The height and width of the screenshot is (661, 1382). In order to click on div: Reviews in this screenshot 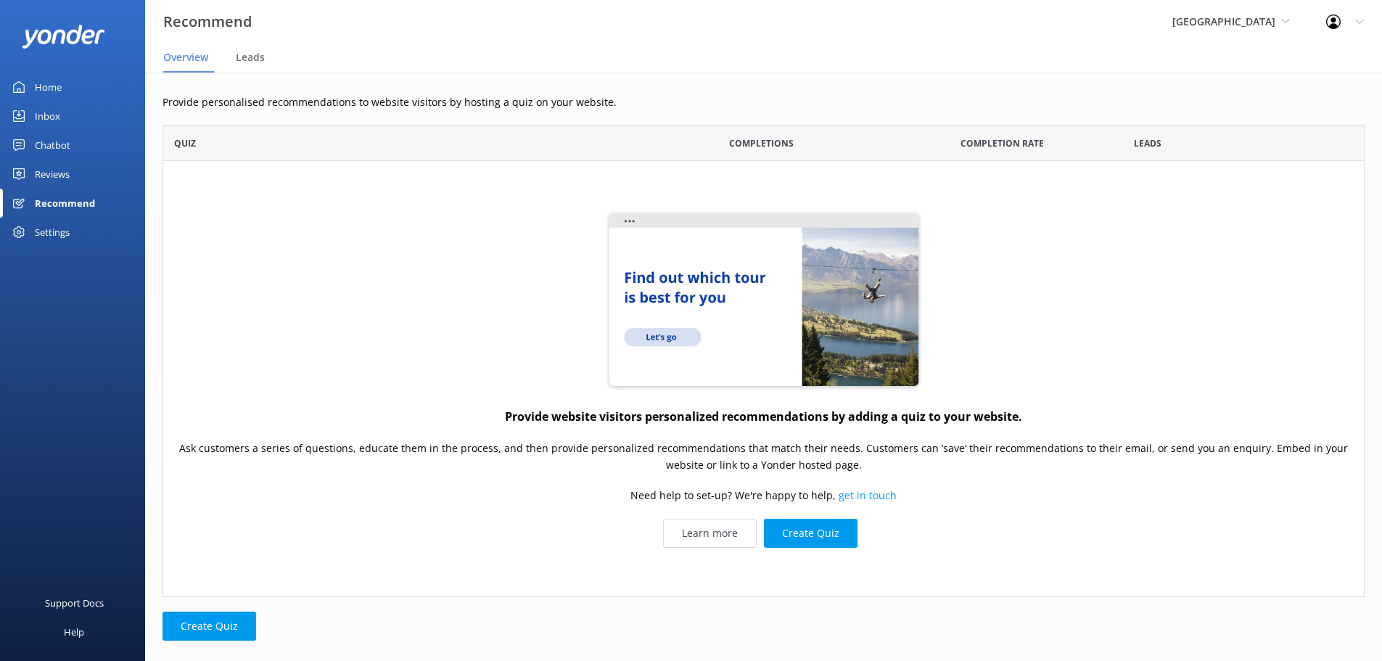, I will do `click(52, 174)`.